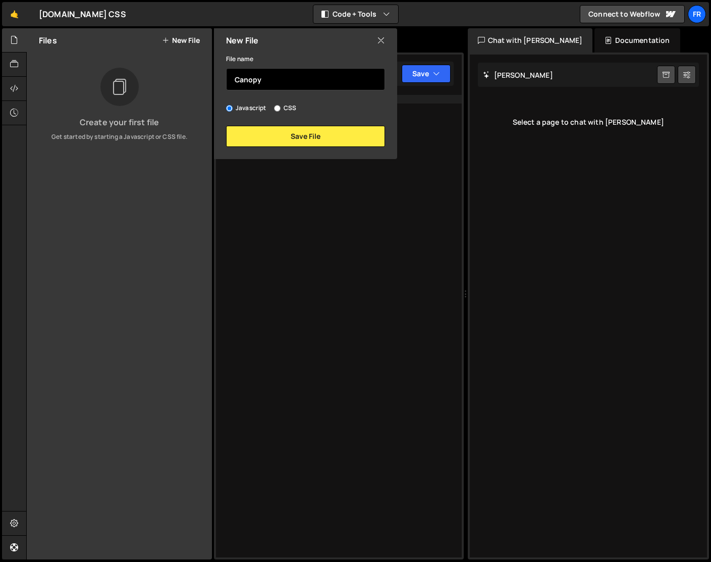 This screenshot has width=711, height=562. I want to click on label: File name, so click(240, 59).